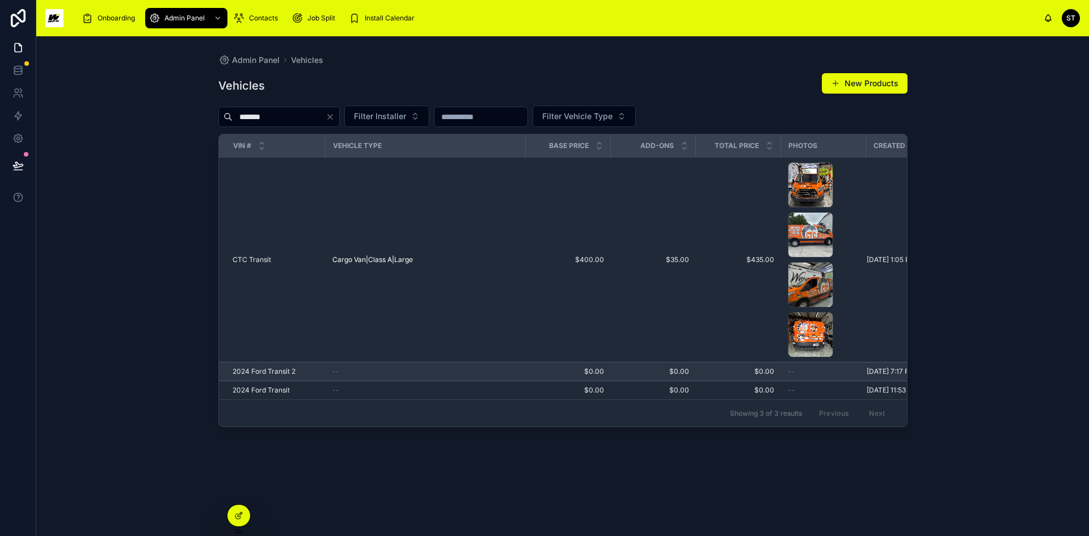 This screenshot has width=1089, height=536. Describe the element at coordinates (54, 18) in the screenshot. I see `img: App logo` at that location.